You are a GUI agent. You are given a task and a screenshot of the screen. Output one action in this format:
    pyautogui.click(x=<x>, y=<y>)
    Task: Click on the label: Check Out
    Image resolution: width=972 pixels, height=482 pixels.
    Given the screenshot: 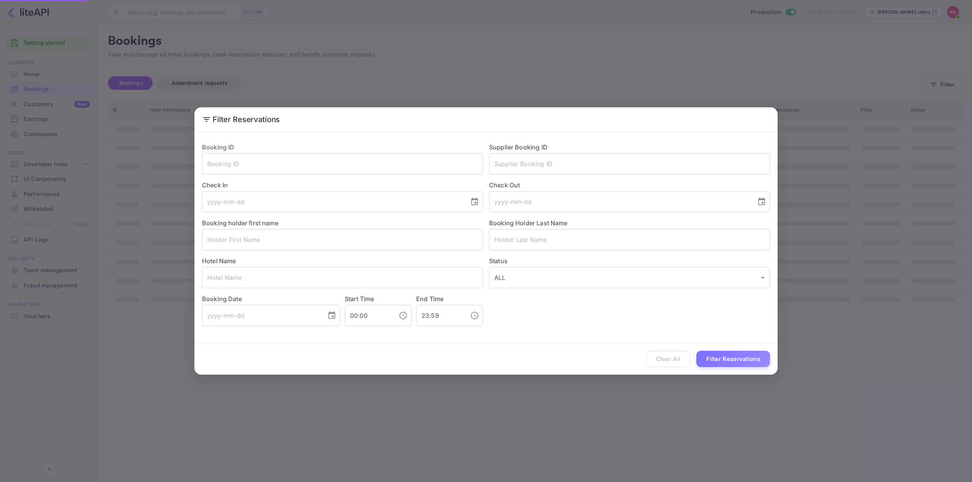 What is the action you would take?
    pyautogui.click(x=629, y=185)
    